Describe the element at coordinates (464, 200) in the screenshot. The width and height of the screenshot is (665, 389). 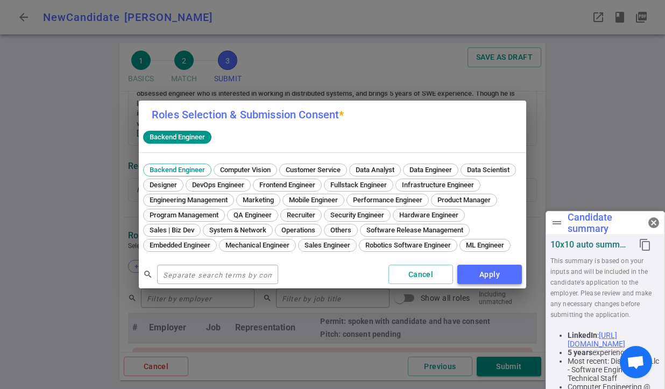
I see `span: Product Manager` at that location.